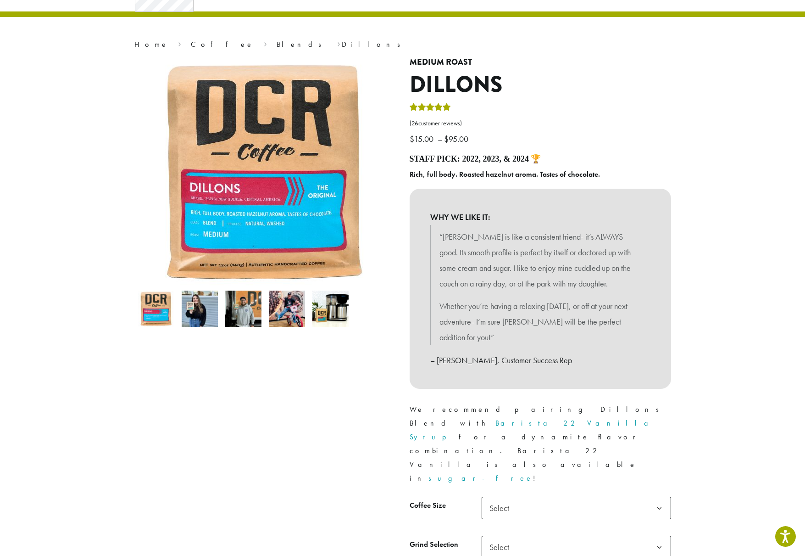  What do you see at coordinates (540, 123) in the screenshot?
I see `a: (26customer reviews)` at bounding box center [540, 123].